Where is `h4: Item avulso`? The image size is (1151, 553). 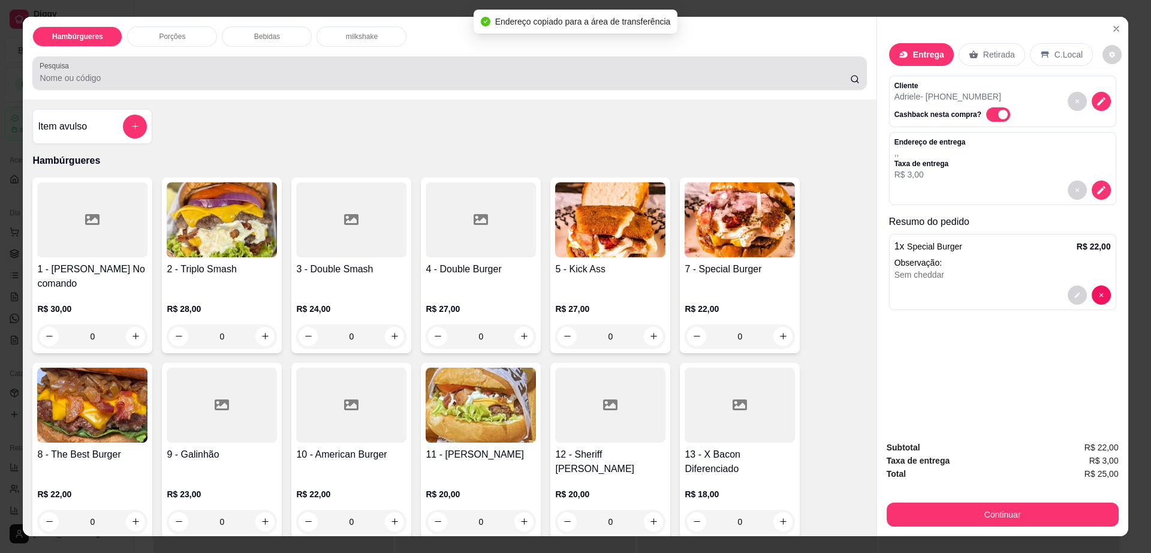
h4: Item avulso is located at coordinates (62, 127).